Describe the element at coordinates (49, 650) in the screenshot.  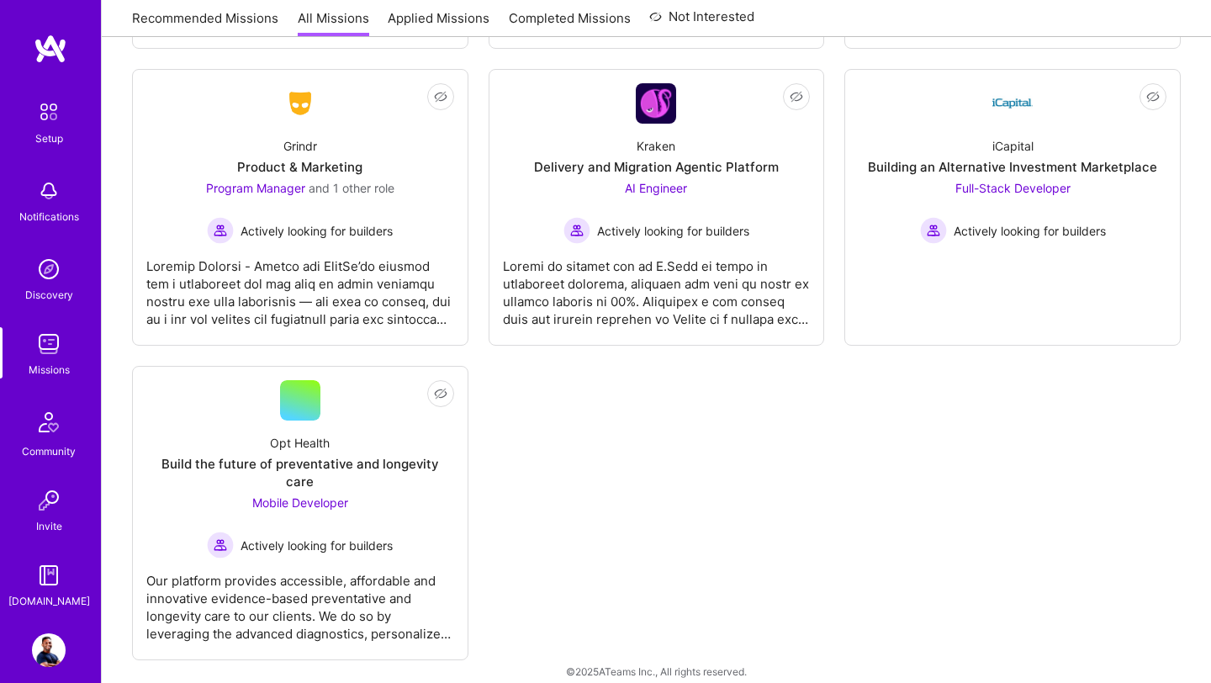
I see `img: User Avatar` at that location.